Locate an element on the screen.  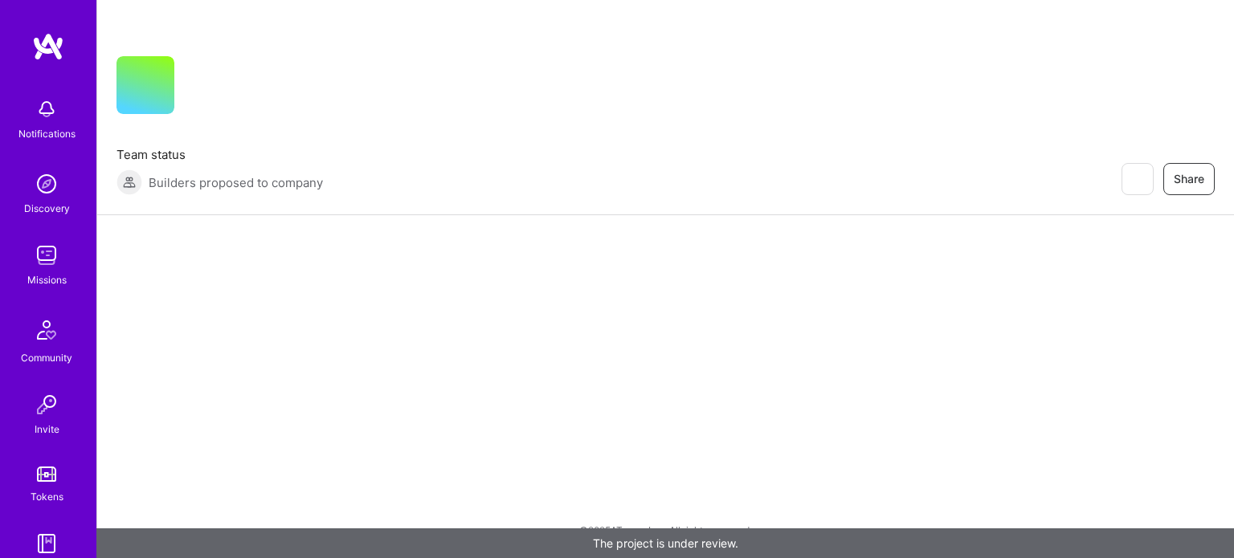
div: The project is under review. is located at coordinates (665, 543).